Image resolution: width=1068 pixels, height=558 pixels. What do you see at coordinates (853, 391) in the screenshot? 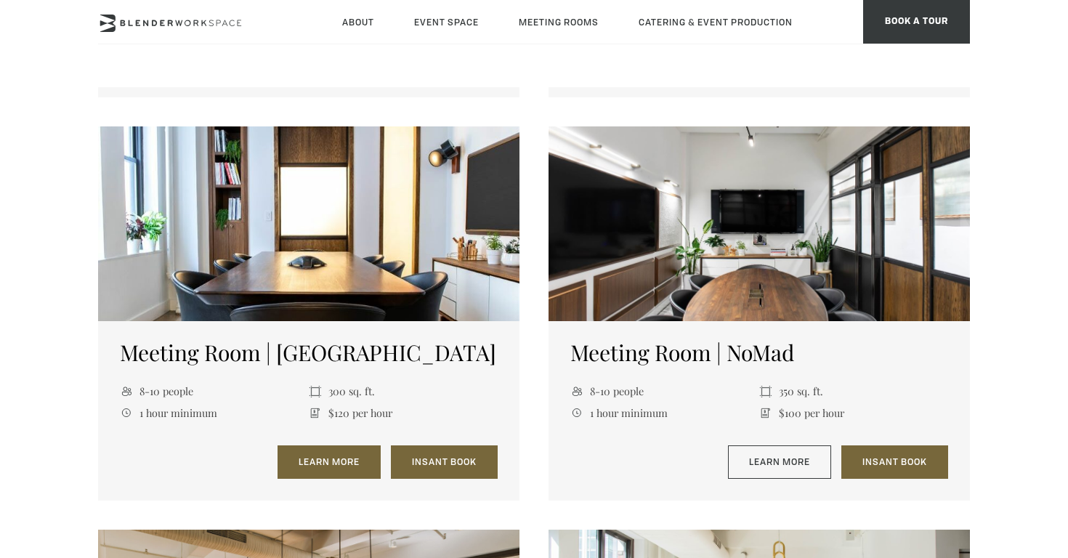
I see `li: 350 sq. ft.` at bounding box center [853, 391].